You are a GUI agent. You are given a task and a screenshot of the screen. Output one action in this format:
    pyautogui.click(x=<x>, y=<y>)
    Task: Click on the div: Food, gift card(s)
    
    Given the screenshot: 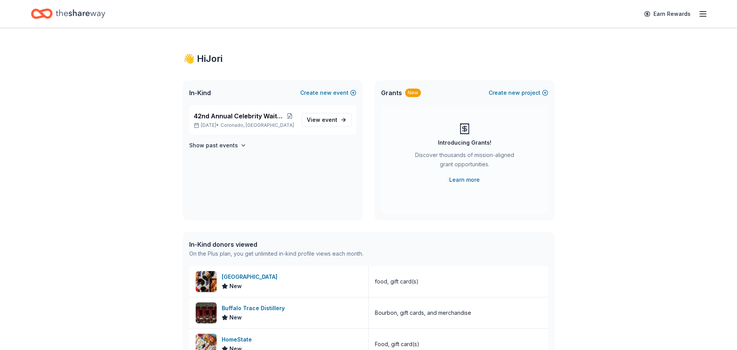 What is the action you would take?
    pyautogui.click(x=397, y=344)
    